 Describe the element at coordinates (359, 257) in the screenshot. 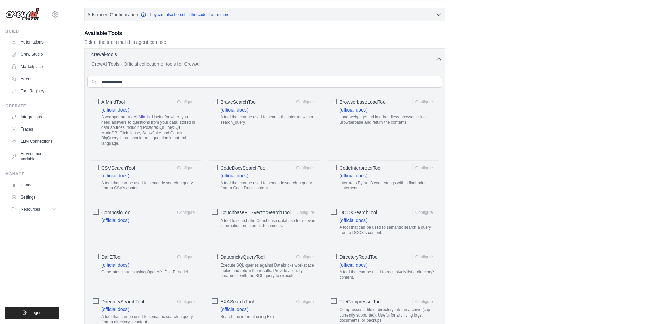

I see `span: DirectoryReadTool` at that location.